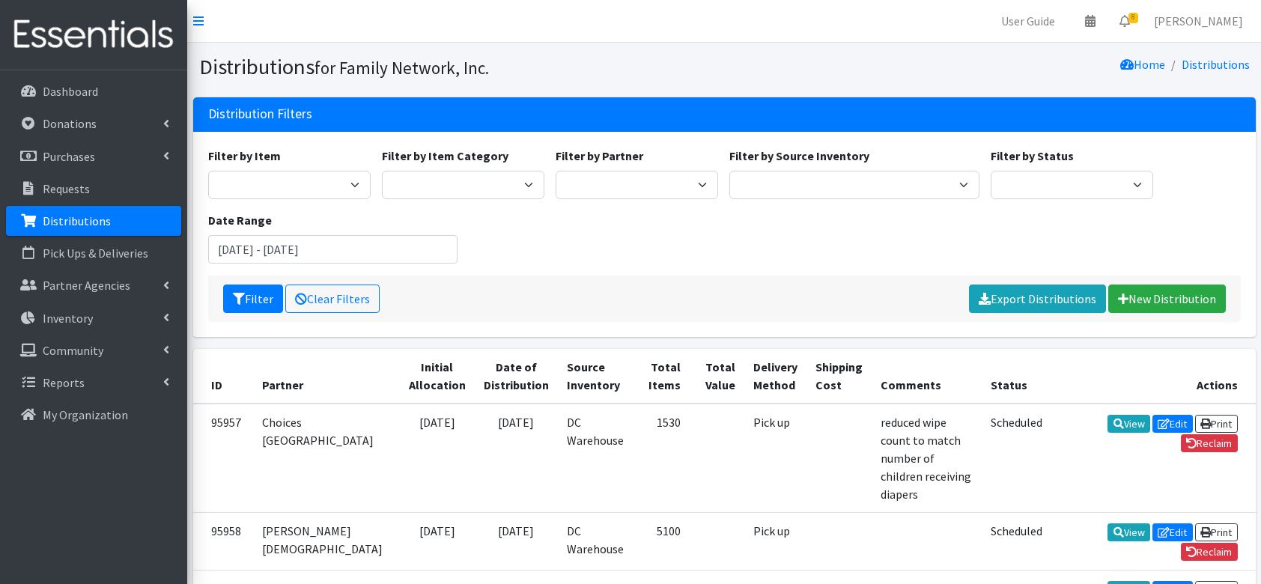 The height and width of the screenshot is (584, 1261). Describe the element at coordinates (223, 458) in the screenshot. I see `td: 95957` at that location.